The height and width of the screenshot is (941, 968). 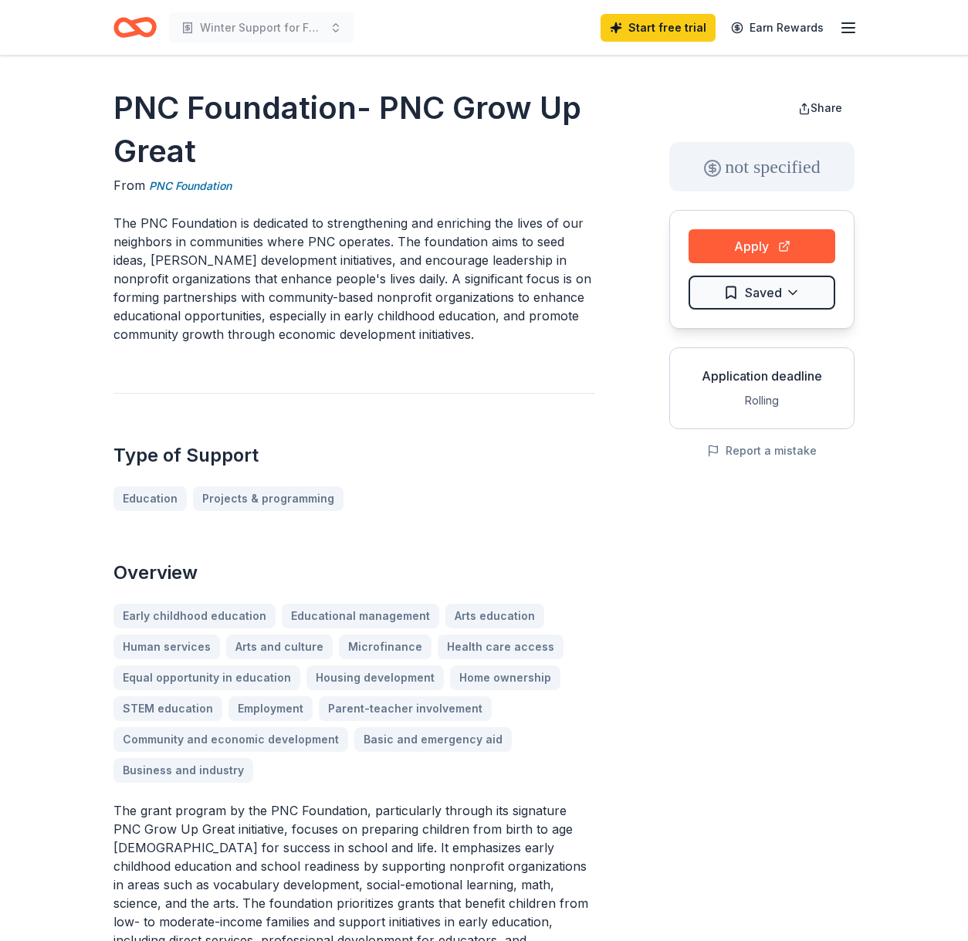 What do you see at coordinates (150, 499) in the screenshot?
I see `a: Education` at bounding box center [150, 499].